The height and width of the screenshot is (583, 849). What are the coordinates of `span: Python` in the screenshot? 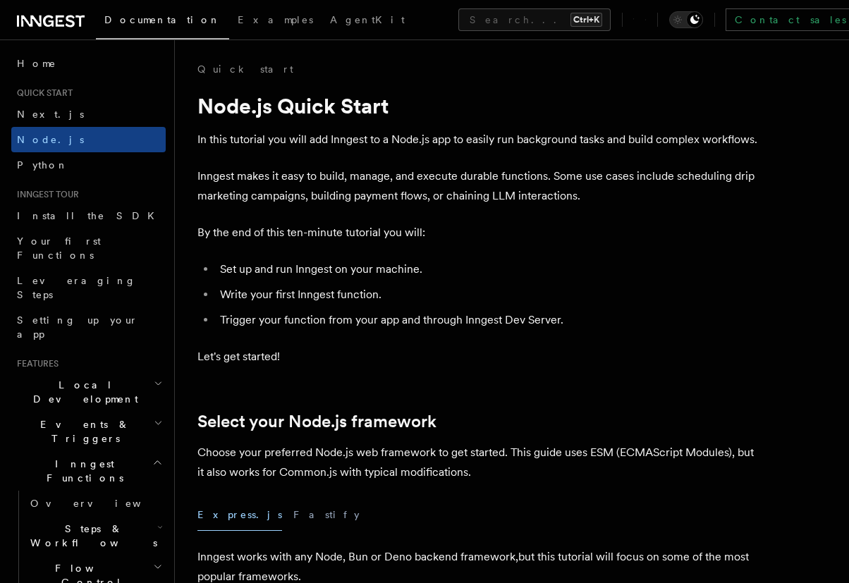 It's located at (42, 165).